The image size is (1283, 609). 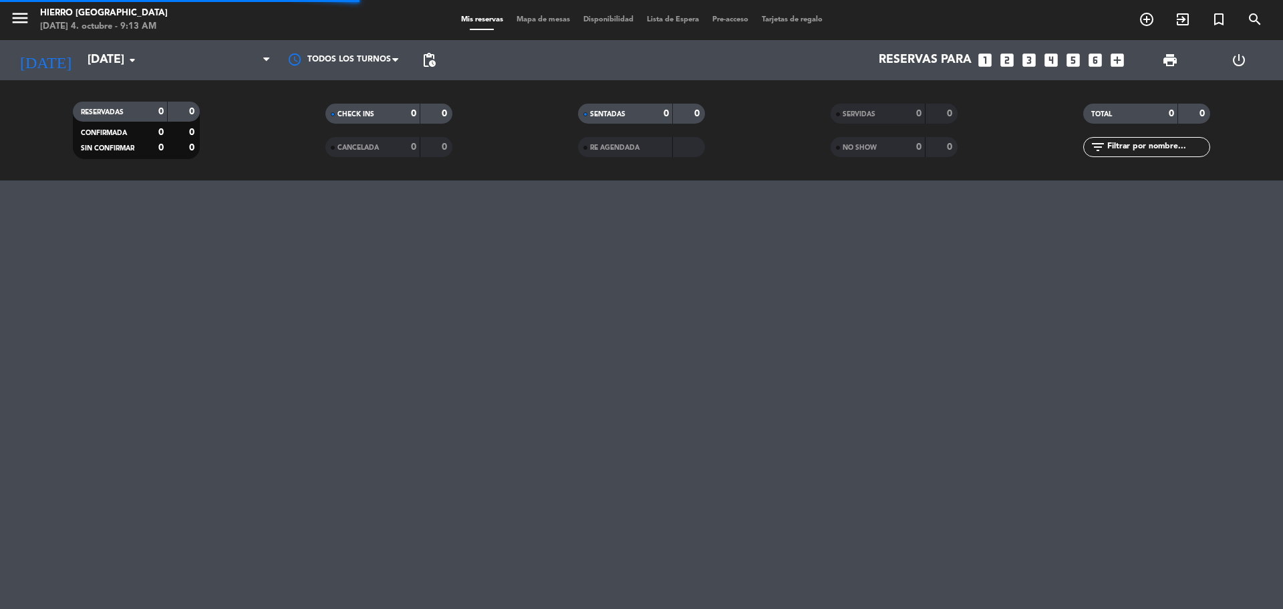 I want to click on i: looks_4, so click(x=1051, y=60).